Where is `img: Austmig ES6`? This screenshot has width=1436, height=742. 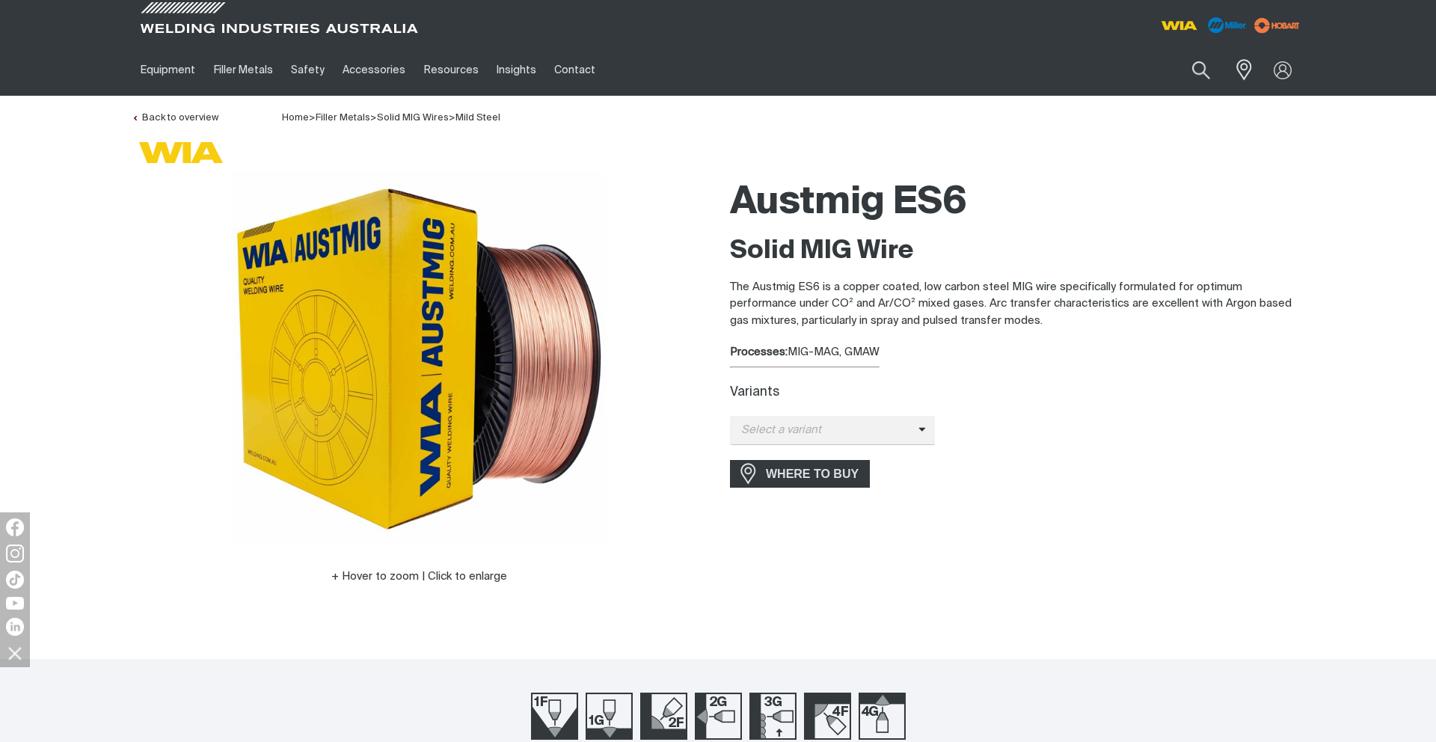 img: Austmig ES6 is located at coordinates (419, 358).